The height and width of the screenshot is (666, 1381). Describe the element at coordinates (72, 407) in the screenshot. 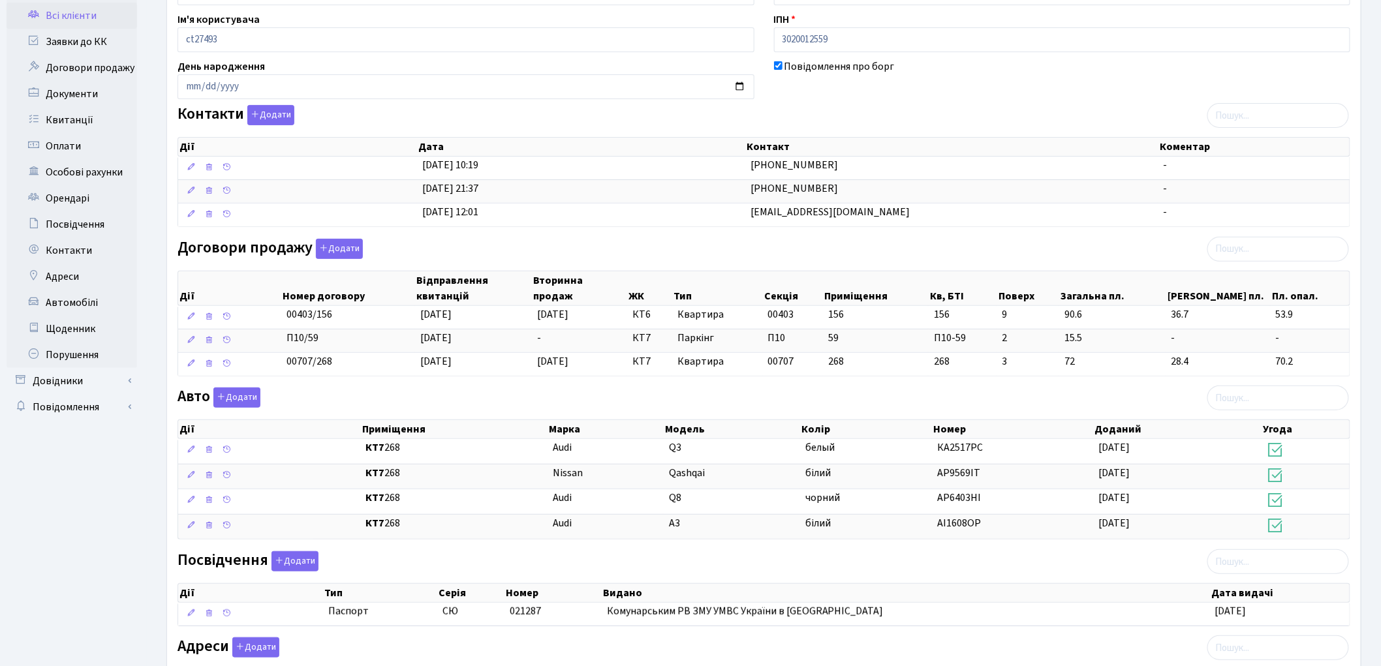

I see `a: Повідомлення` at that location.